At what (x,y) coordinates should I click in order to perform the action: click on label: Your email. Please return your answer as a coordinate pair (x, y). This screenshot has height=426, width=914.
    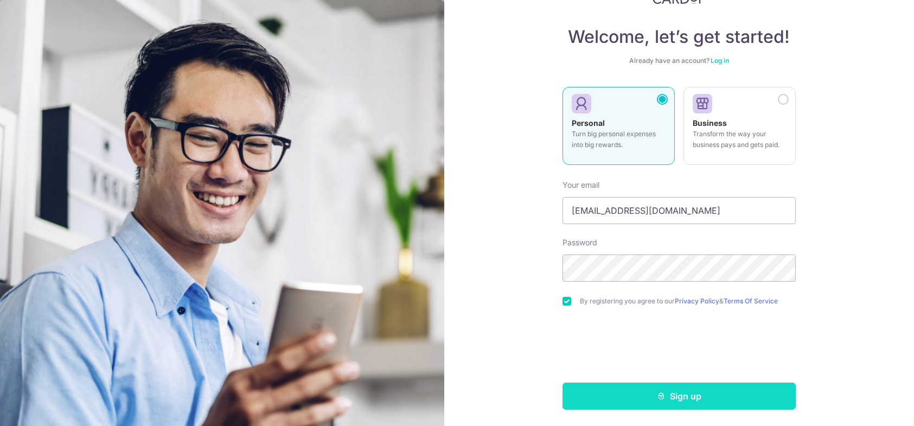
    Looking at the image, I should click on (581, 185).